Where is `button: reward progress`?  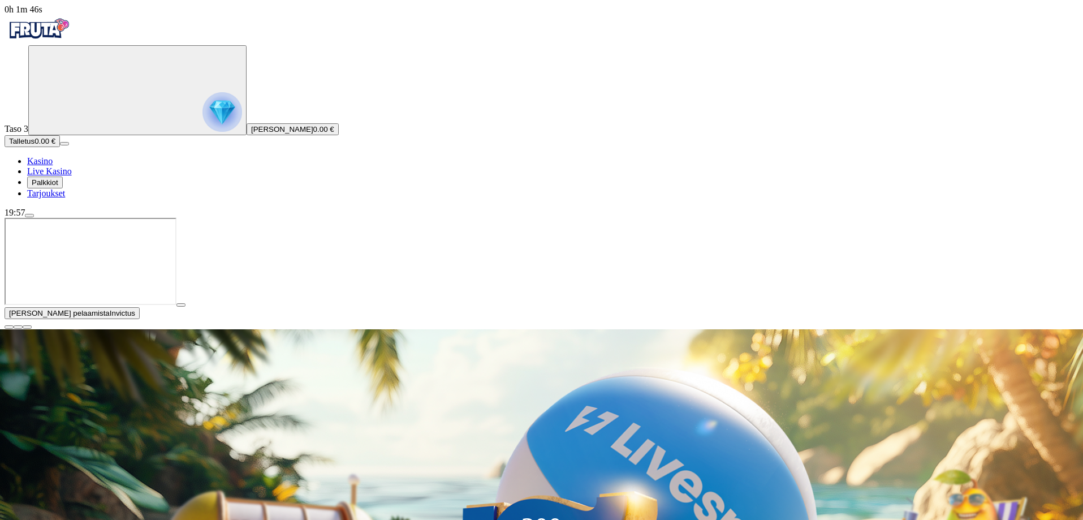
button: reward progress is located at coordinates (137, 90).